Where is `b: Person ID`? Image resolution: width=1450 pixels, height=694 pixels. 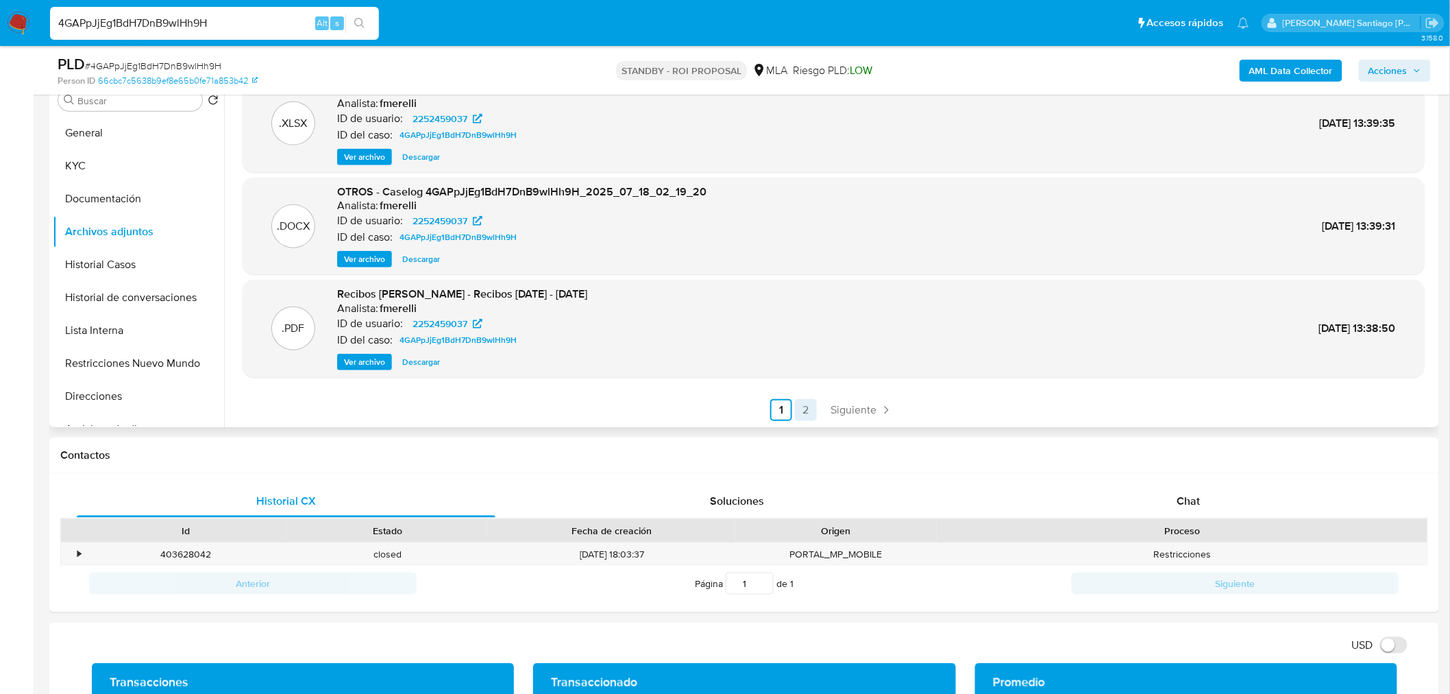 b: Person ID is located at coordinates (76, 81).